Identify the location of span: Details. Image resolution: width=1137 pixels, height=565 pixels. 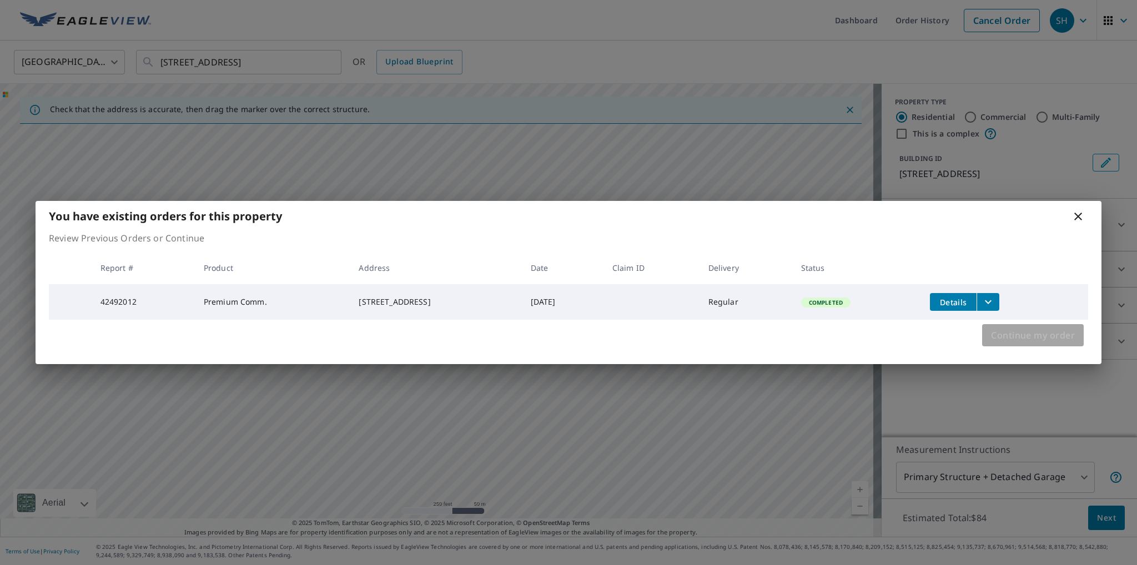
(953, 302).